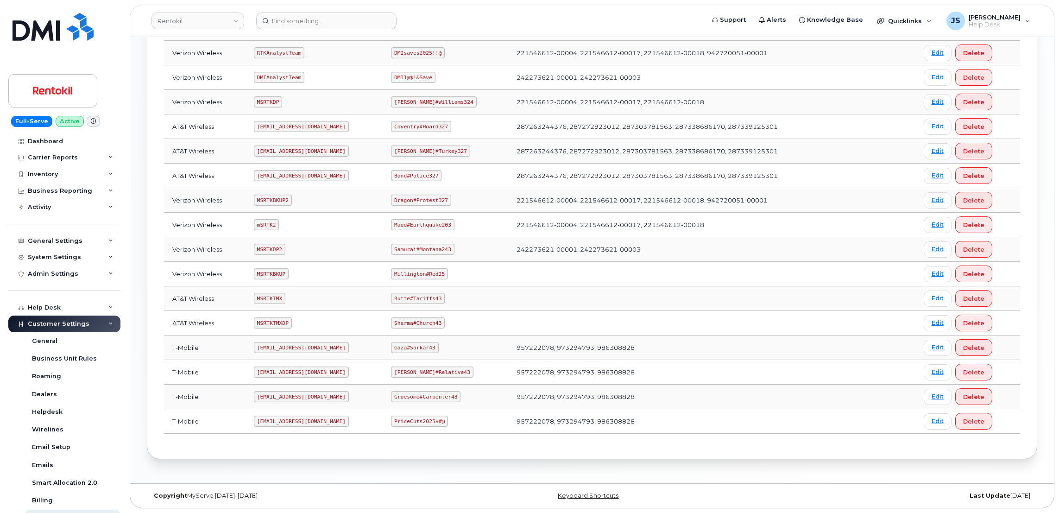 Image resolution: width=1059 pixels, height=513 pixels. Describe the element at coordinates (988, 21) in the screenshot. I see `div: Jacob Shepherd` at that location.